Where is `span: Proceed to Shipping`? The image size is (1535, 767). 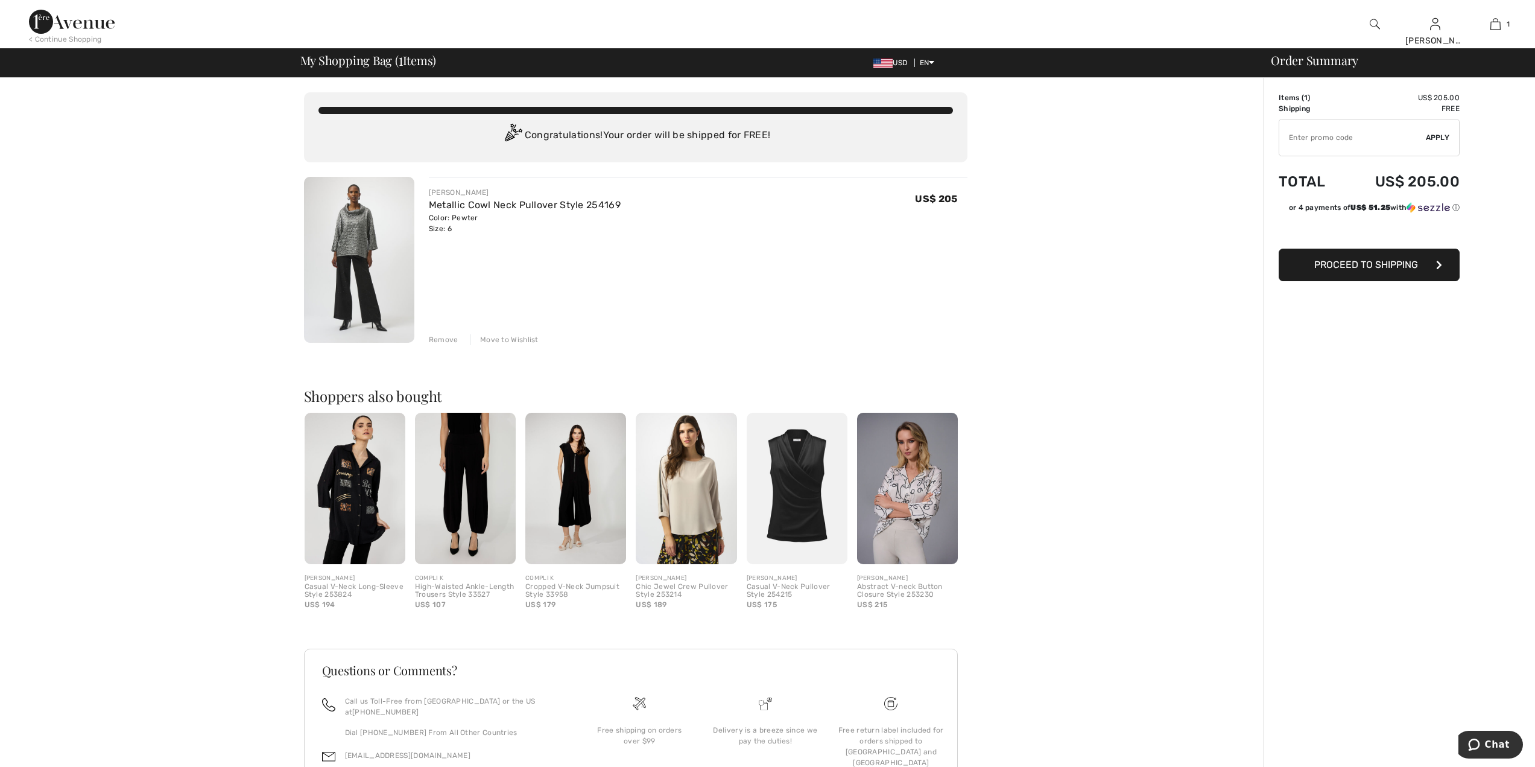 span: Proceed to Shipping is located at coordinates (1366, 264).